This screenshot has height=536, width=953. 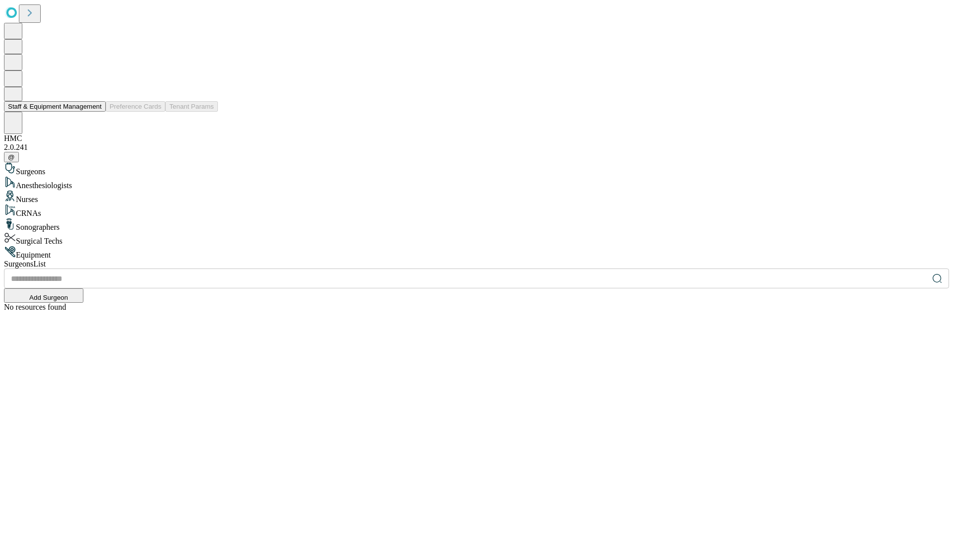 What do you see at coordinates (476, 211) in the screenshot?
I see `div: CRNAs` at bounding box center [476, 211].